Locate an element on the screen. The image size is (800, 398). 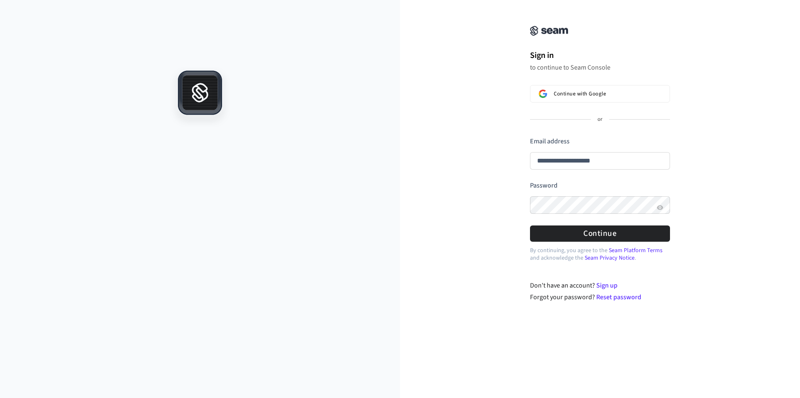
button: Show password is located at coordinates (660, 207).